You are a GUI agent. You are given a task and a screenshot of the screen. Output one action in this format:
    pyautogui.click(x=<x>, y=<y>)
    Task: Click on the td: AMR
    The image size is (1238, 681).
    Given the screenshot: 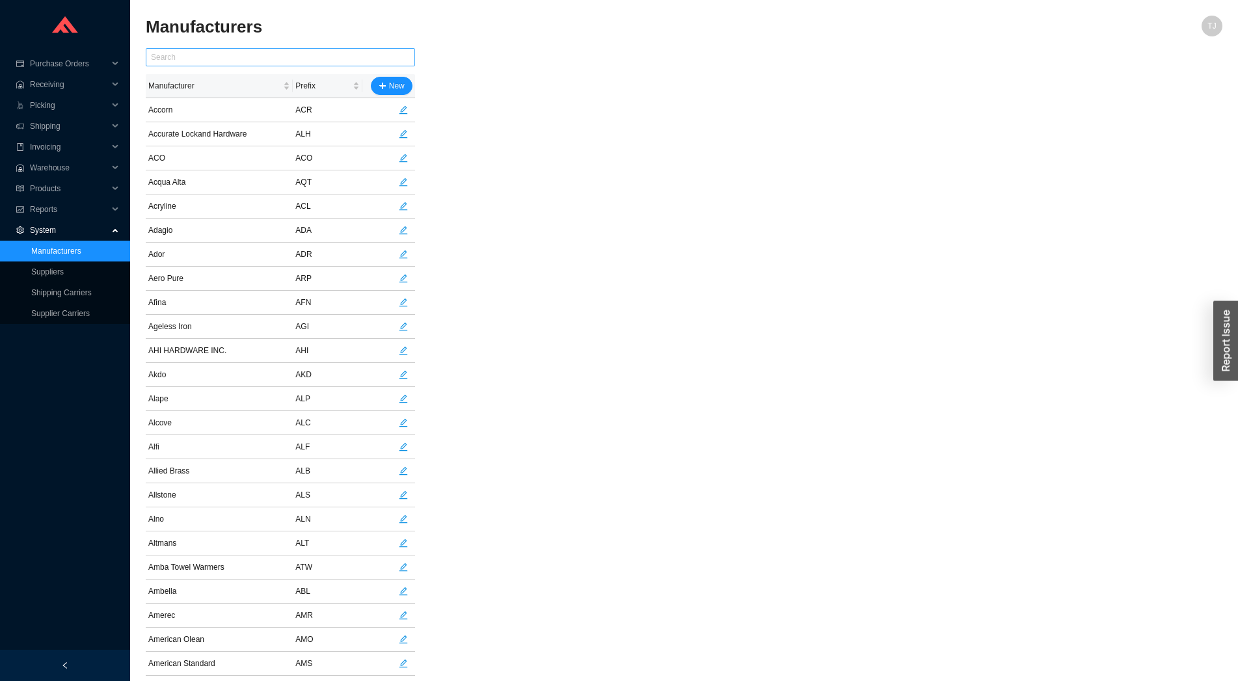 What is the action you would take?
    pyautogui.click(x=327, y=615)
    